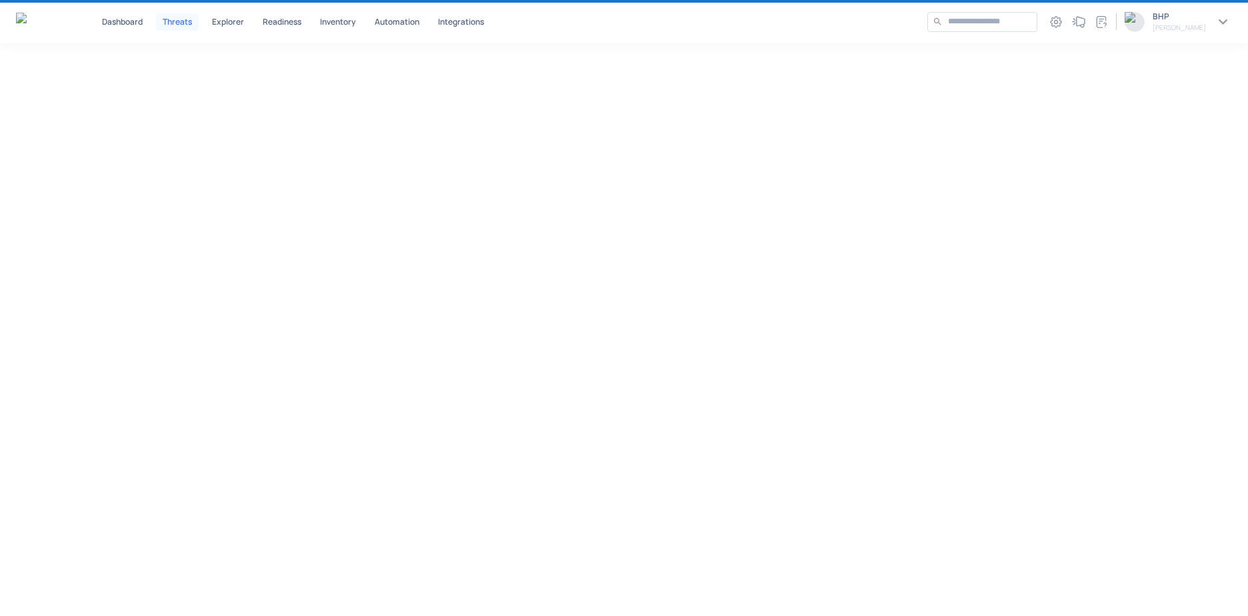 This screenshot has height=616, width=1248. I want to click on button: Automation, so click(397, 22).